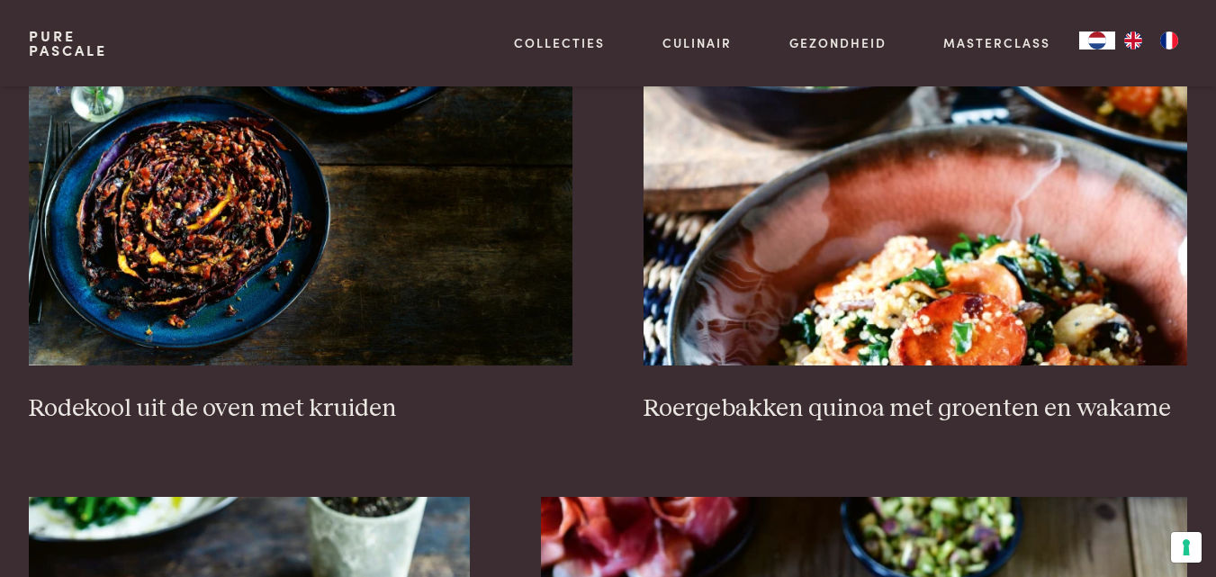 The image size is (1216, 577). What do you see at coordinates (301, 408) in the screenshot?
I see `h3: Rodekool uit de oven met kruiden` at bounding box center [301, 408].